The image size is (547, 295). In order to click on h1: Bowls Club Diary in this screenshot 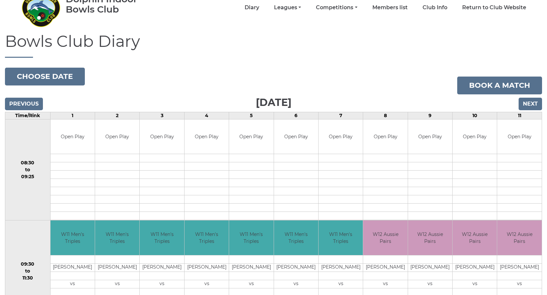, I will do `click(273, 45)`.